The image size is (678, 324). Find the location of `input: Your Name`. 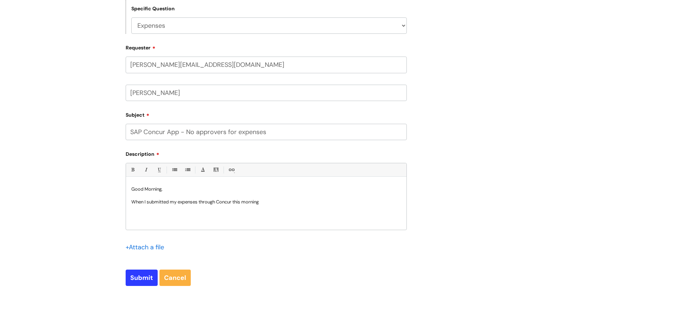

input: Your Name is located at coordinates (266, 93).